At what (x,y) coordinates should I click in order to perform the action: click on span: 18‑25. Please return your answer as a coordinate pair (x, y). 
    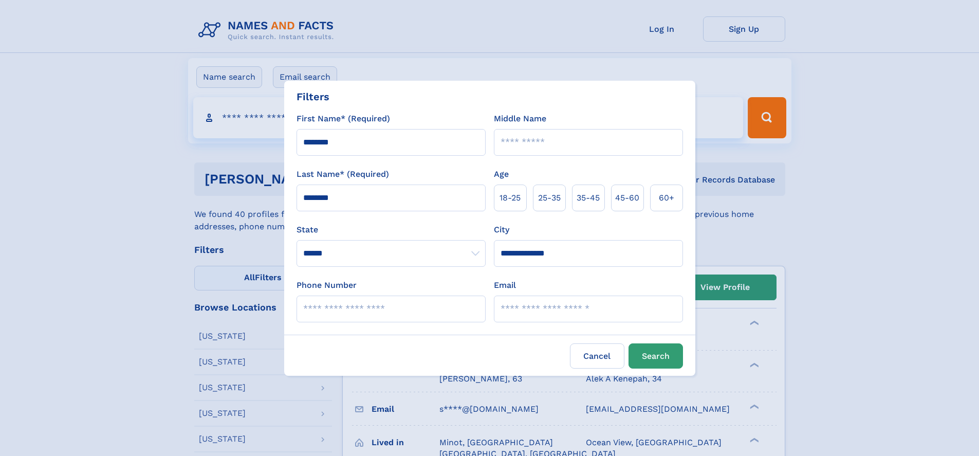
    Looking at the image, I should click on (510, 198).